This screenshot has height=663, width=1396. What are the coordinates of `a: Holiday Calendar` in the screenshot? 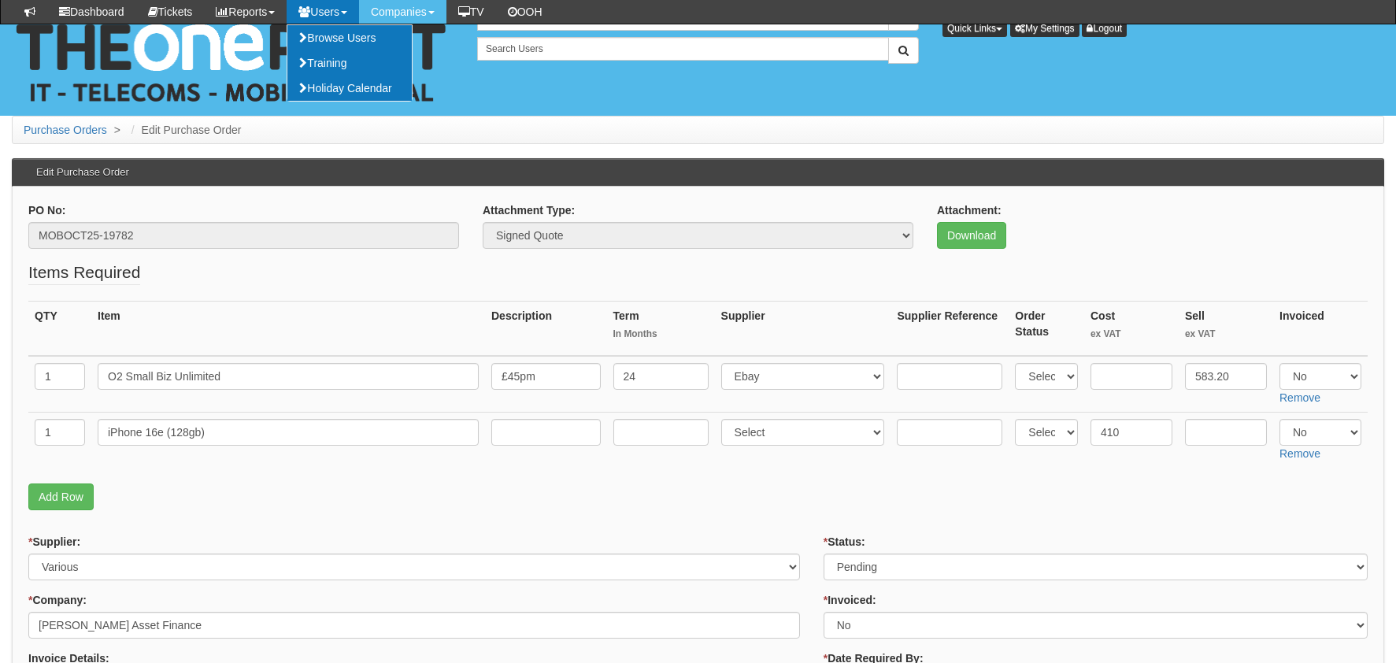 It's located at (350, 88).